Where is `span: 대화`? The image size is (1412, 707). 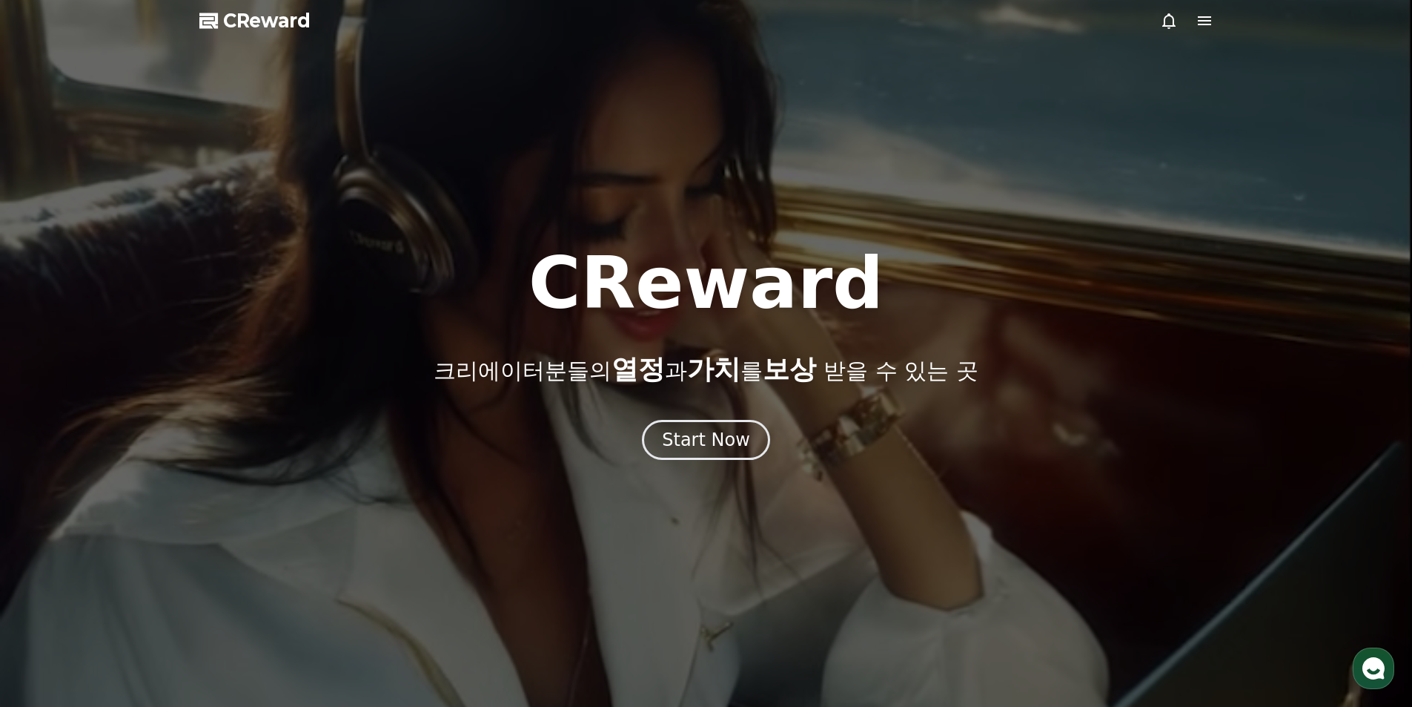 span: 대화 is located at coordinates (145, 499).